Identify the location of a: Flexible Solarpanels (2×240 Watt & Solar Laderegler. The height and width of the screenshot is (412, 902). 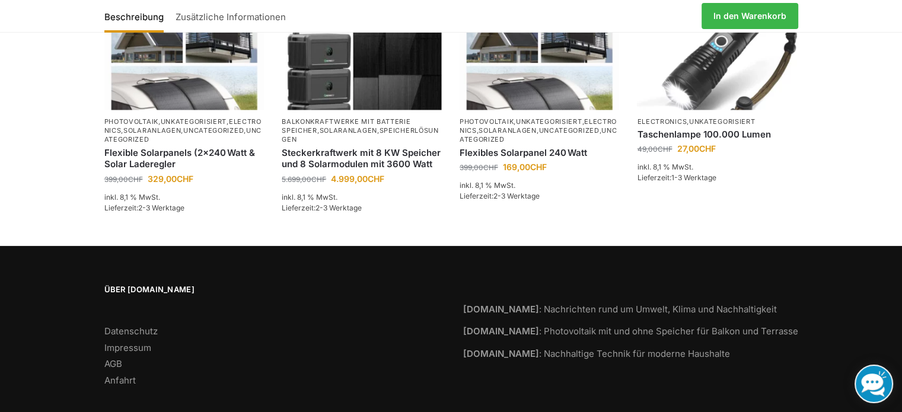
(184, 158).